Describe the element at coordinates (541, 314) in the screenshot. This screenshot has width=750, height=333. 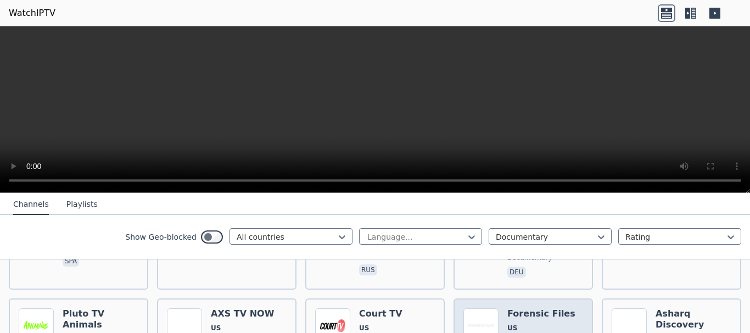
I see `h6: Forensic Files` at that location.